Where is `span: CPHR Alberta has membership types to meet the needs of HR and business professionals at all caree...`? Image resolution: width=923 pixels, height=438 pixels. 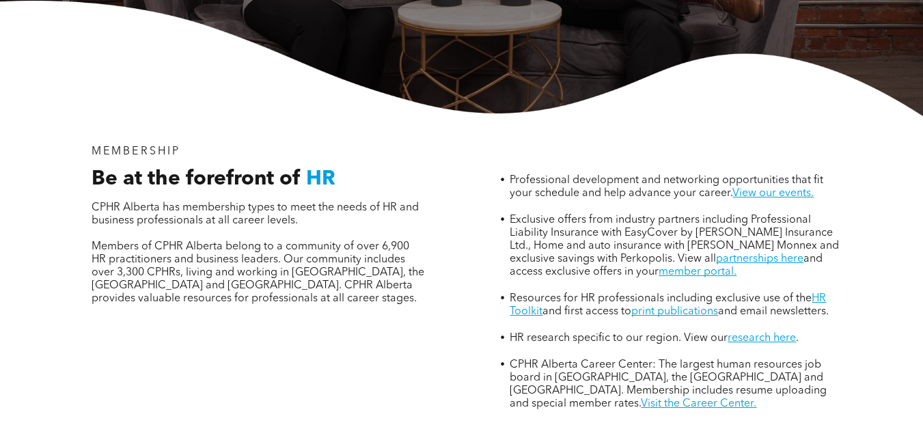
span: CPHR Alberta has membership types to meet the needs of HR and business professionals at all caree... is located at coordinates (255, 214).